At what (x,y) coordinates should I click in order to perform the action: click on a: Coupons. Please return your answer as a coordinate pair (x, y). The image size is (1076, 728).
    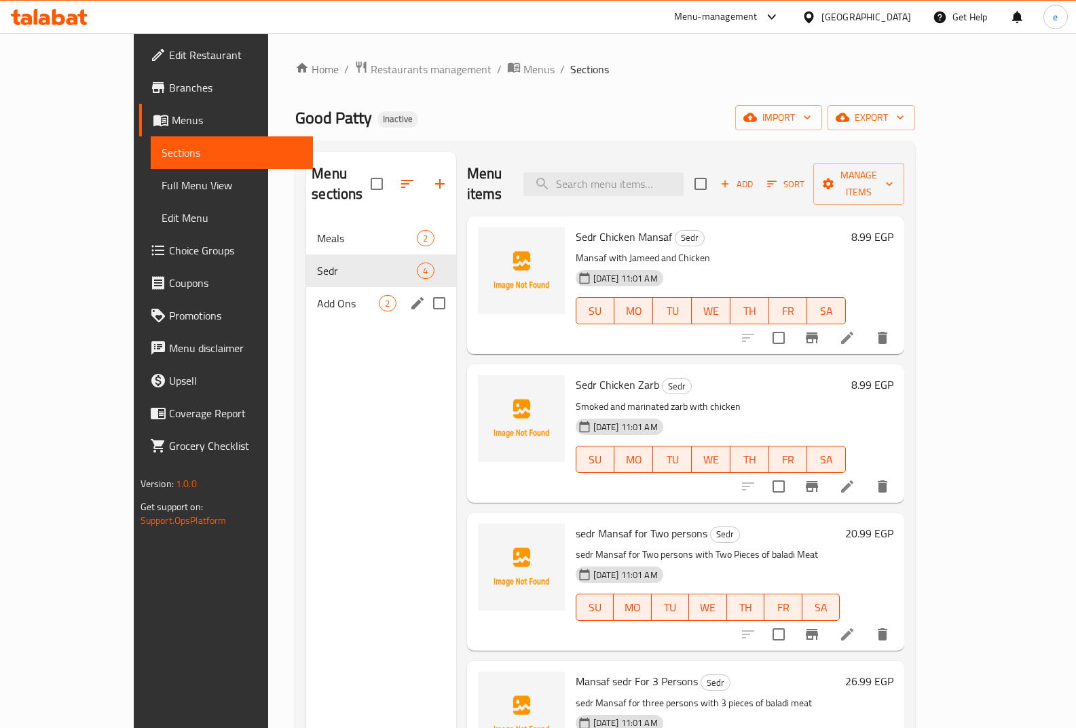
    Looking at the image, I should click on (226, 283).